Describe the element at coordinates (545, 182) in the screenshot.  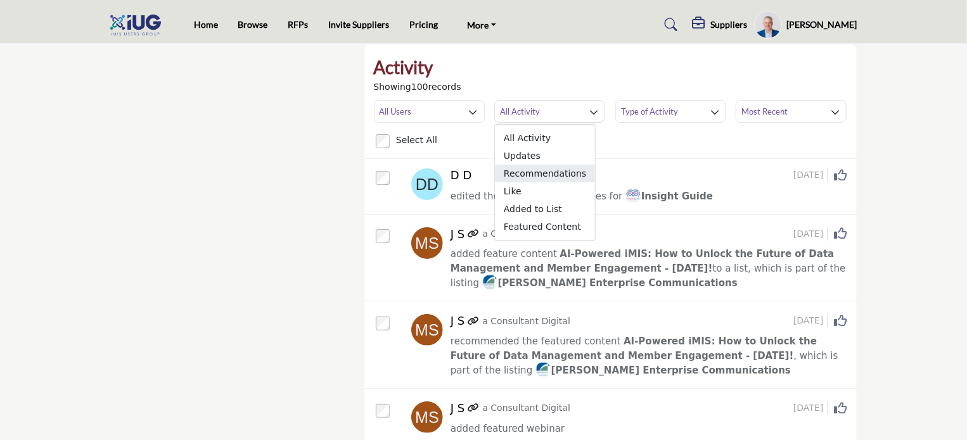
I see `ul: All Activity` at that location.